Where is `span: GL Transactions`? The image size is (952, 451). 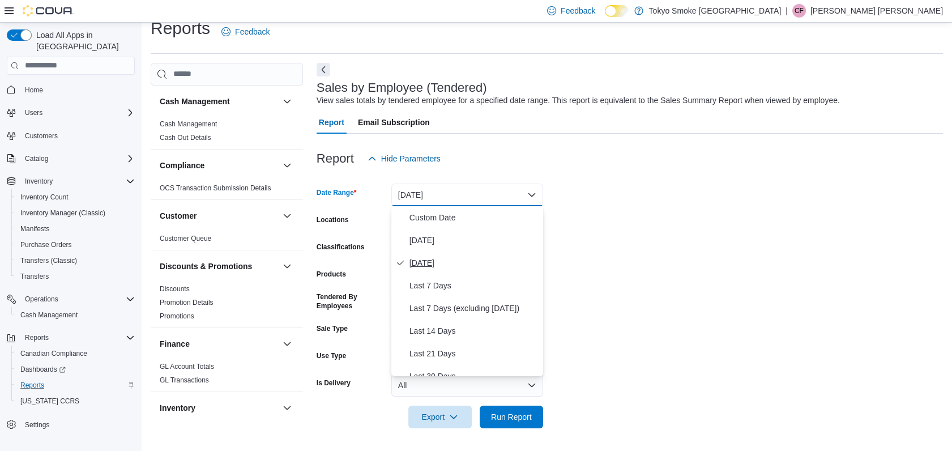
span: GL Transactions is located at coordinates (184, 380).